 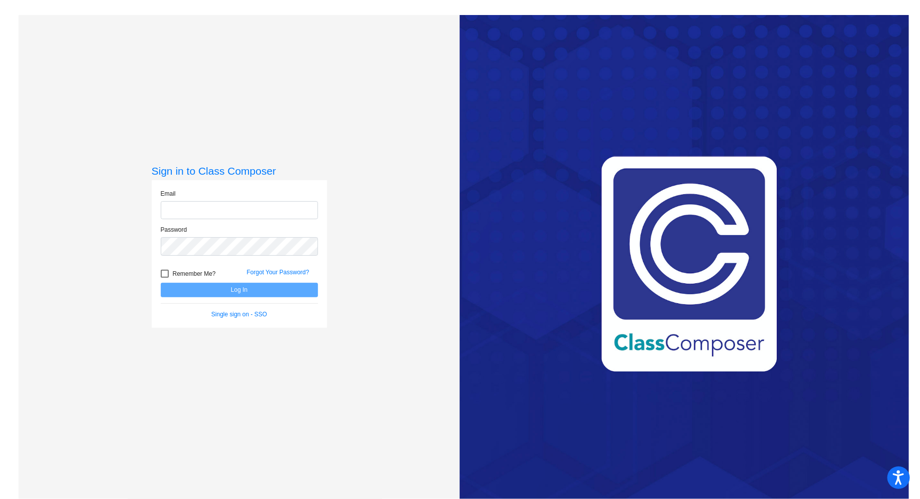 What do you see at coordinates (239, 315) in the screenshot?
I see `a: Single sign on - SSO` at bounding box center [239, 315].